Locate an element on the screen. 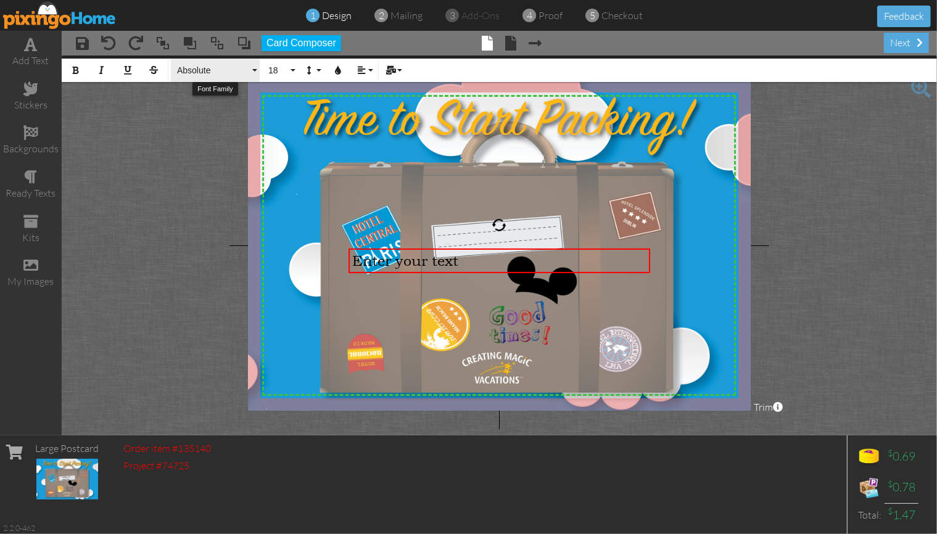 This screenshot has width=937, height=534. img: points-icon.png is located at coordinates (869, 457).